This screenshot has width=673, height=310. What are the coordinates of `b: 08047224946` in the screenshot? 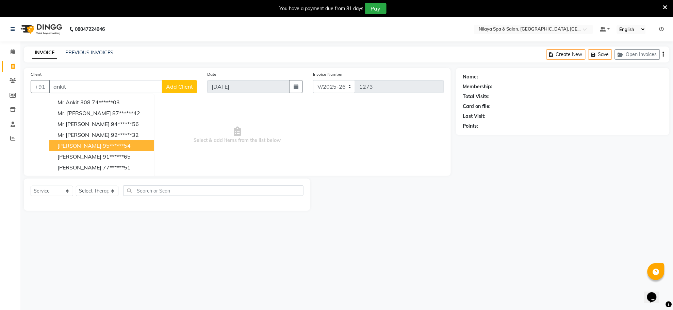 It's located at (90, 29).